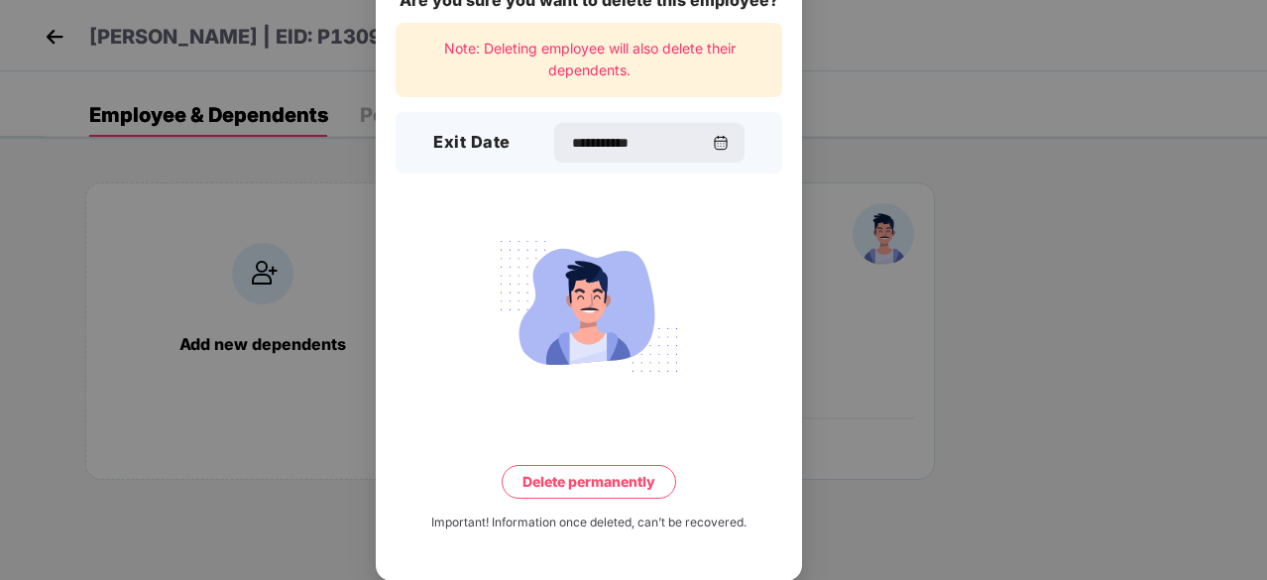 The image size is (1267, 580). Describe the element at coordinates (589, 482) in the screenshot. I see `button: Delete permanently` at that location.